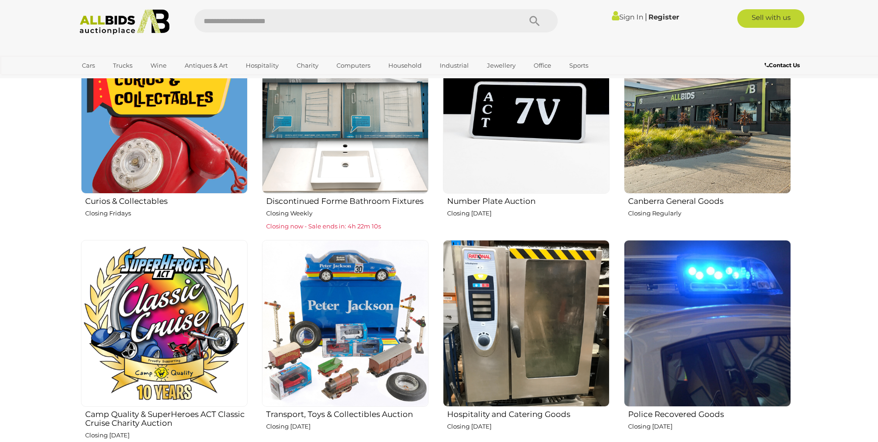 The image size is (878, 442). I want to click on h2: Camp Quality & SuperHeroes ACT Classic Cruise Charity Auction, so click(166, 417).